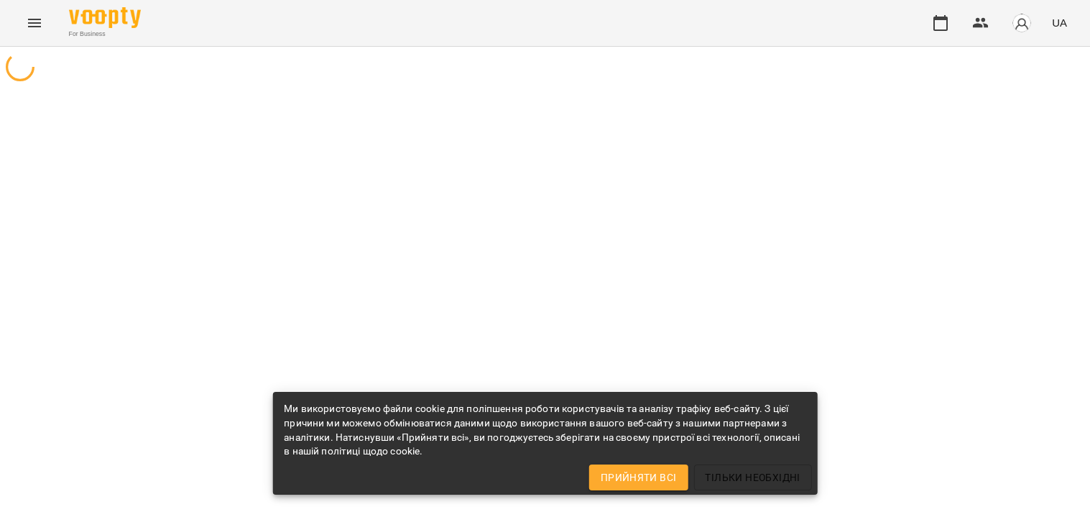 This screenshot has height=512, width=1090. What do you see at coordinates (1059, 22) in the screenshot?
I see `button: UA` at bounding box center [1059, 22].